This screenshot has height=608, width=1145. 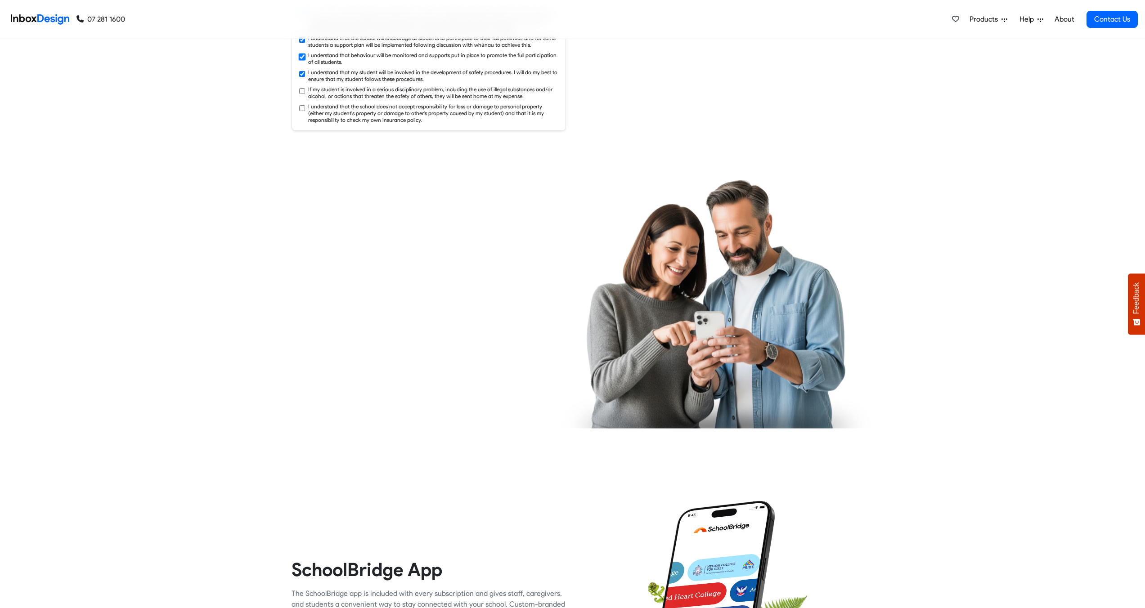 I want to click on label: I understand that the school will encourage all students to participate to their full potential, ..., so click(x=433, y=41).